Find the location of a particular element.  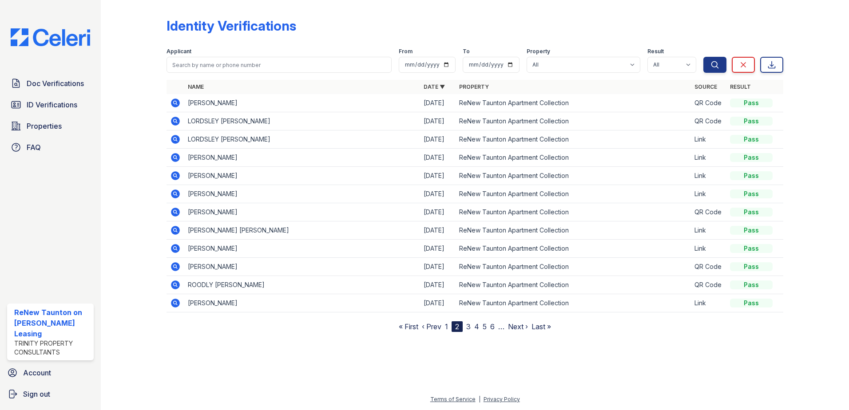

a: Property is located at coordinates (474, 87).